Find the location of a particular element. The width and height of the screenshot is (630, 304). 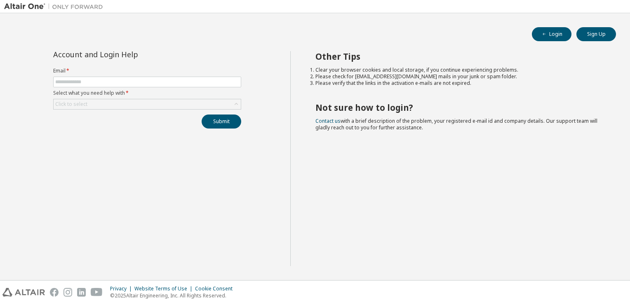

img: facebook.svg is located at coordinates (54, 292).